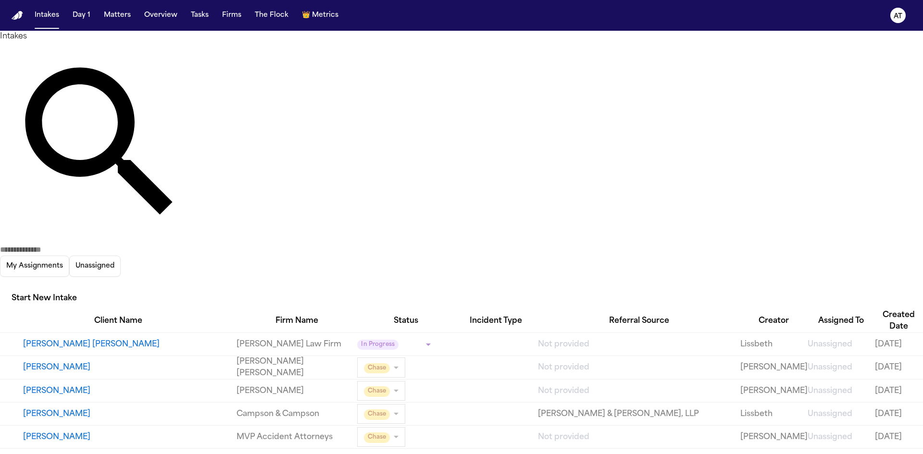 The height and width of the screenshot is (454, 923). What do you see at coordinates (639, 321) in the screenshot?
I see `div: Referral Source` at bounding box center [639, 321].